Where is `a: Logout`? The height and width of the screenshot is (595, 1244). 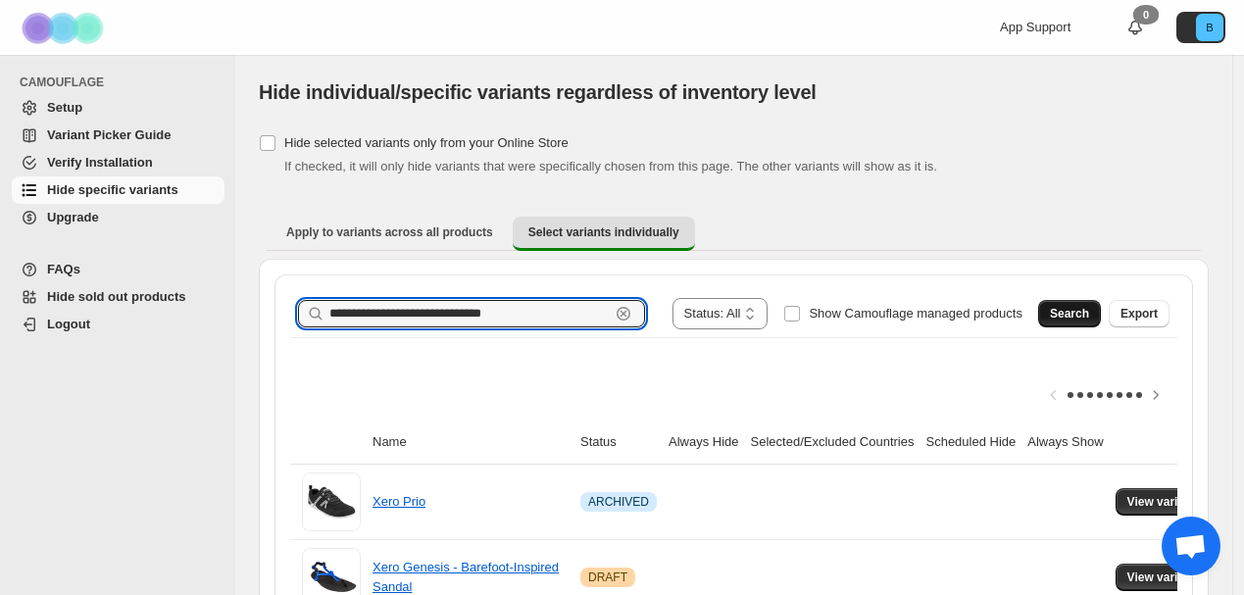 a: Logout is located at coordinates (118, 325).